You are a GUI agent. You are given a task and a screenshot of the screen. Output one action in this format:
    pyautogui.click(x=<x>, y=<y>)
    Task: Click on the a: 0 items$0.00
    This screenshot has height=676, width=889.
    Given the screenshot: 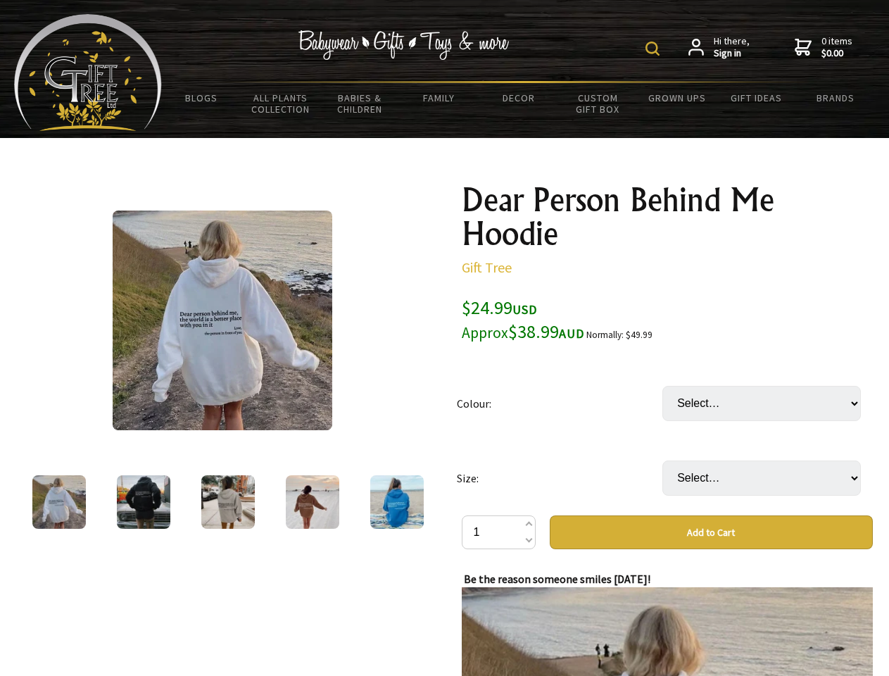 What is the action you would take?
    pyautogui.click(x=824, y=47)
    